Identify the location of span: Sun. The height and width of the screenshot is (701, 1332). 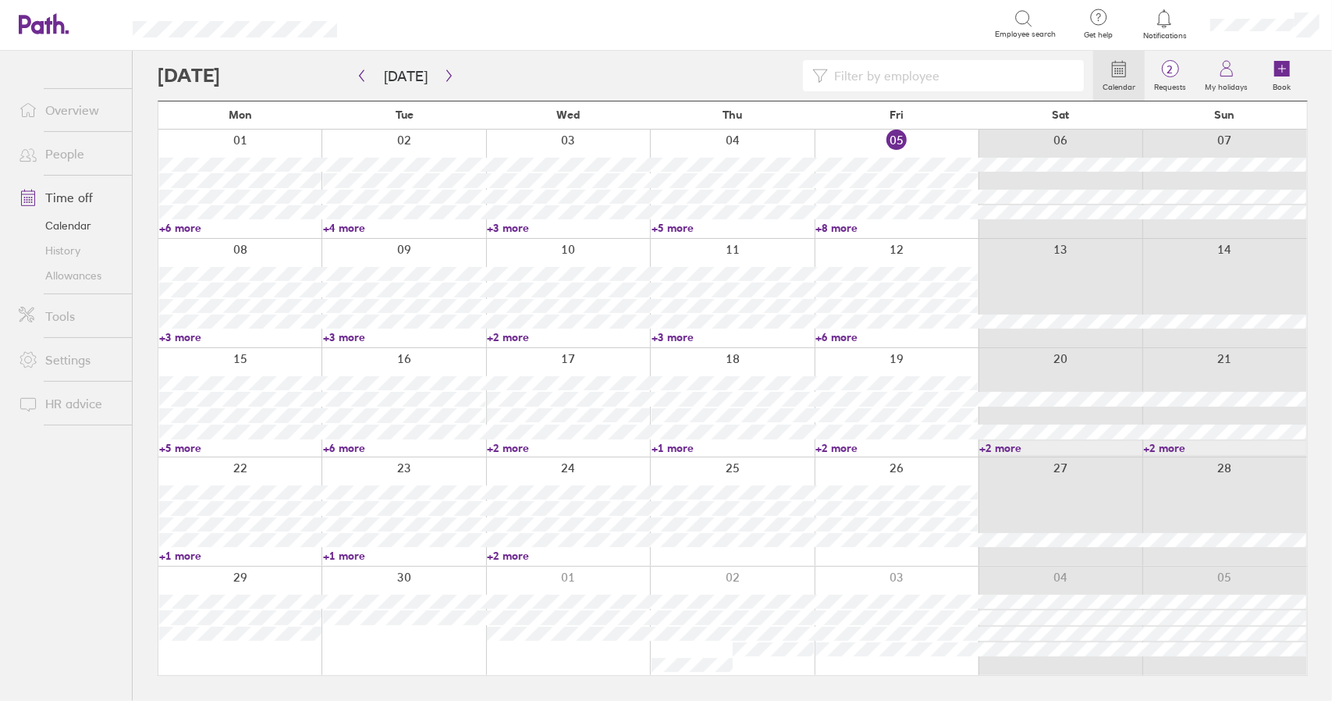
(1225, 115).